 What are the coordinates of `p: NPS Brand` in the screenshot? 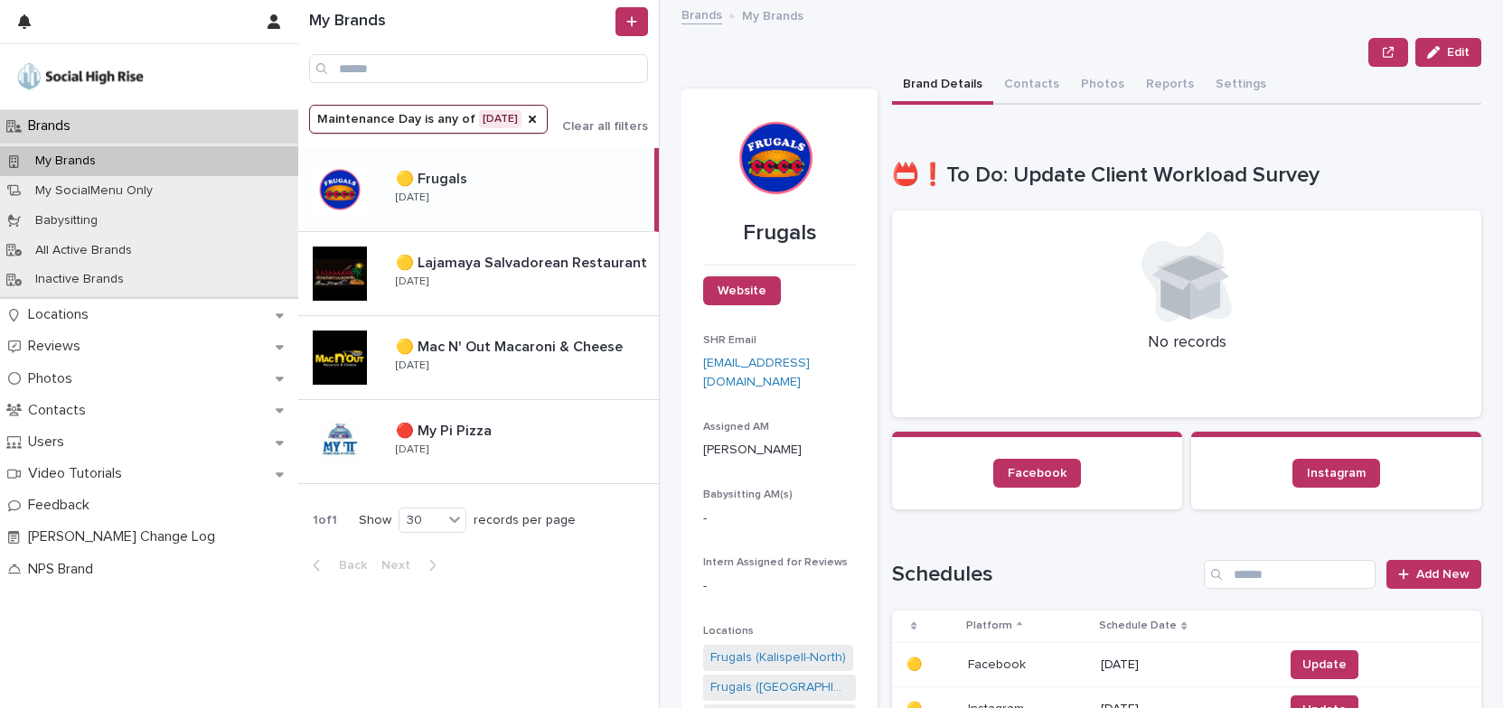 It's located at (64, 569).